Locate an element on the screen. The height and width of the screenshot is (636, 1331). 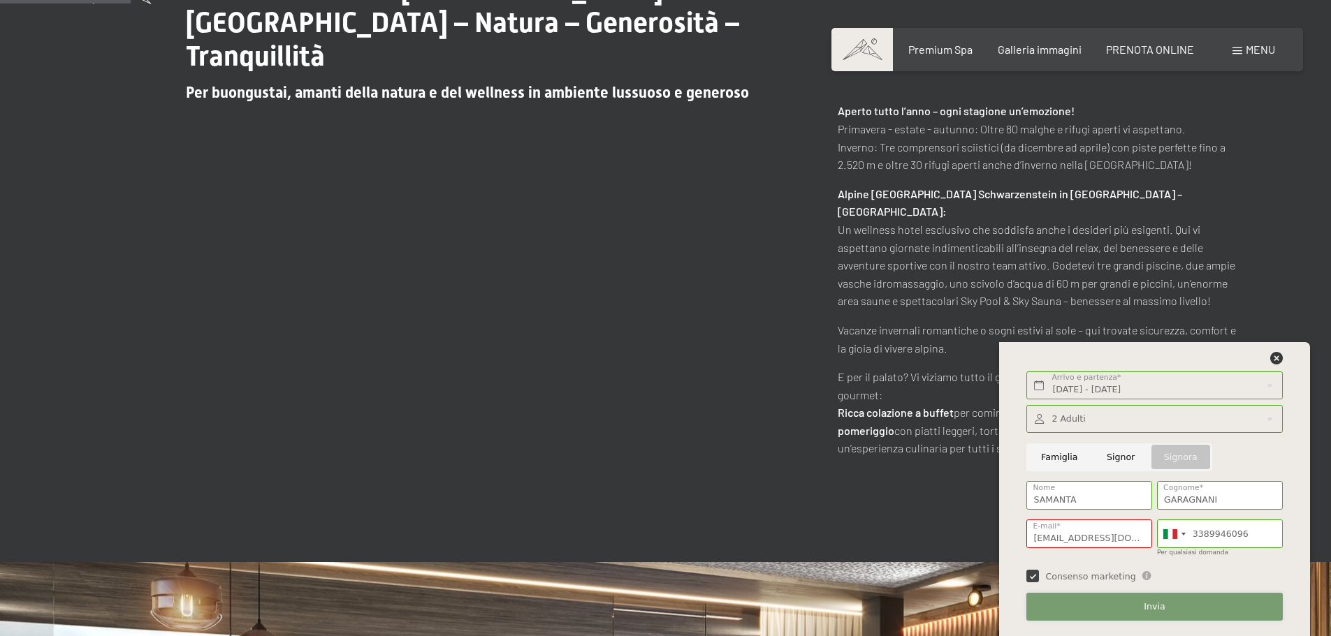
label: Per qualsiasi domanda is located at coordinates (1192, 553).